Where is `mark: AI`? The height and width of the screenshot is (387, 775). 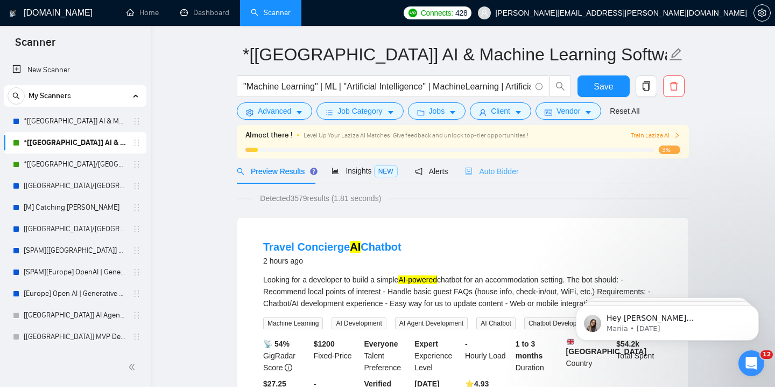 mark: AI is located at coordinates (355, 247).